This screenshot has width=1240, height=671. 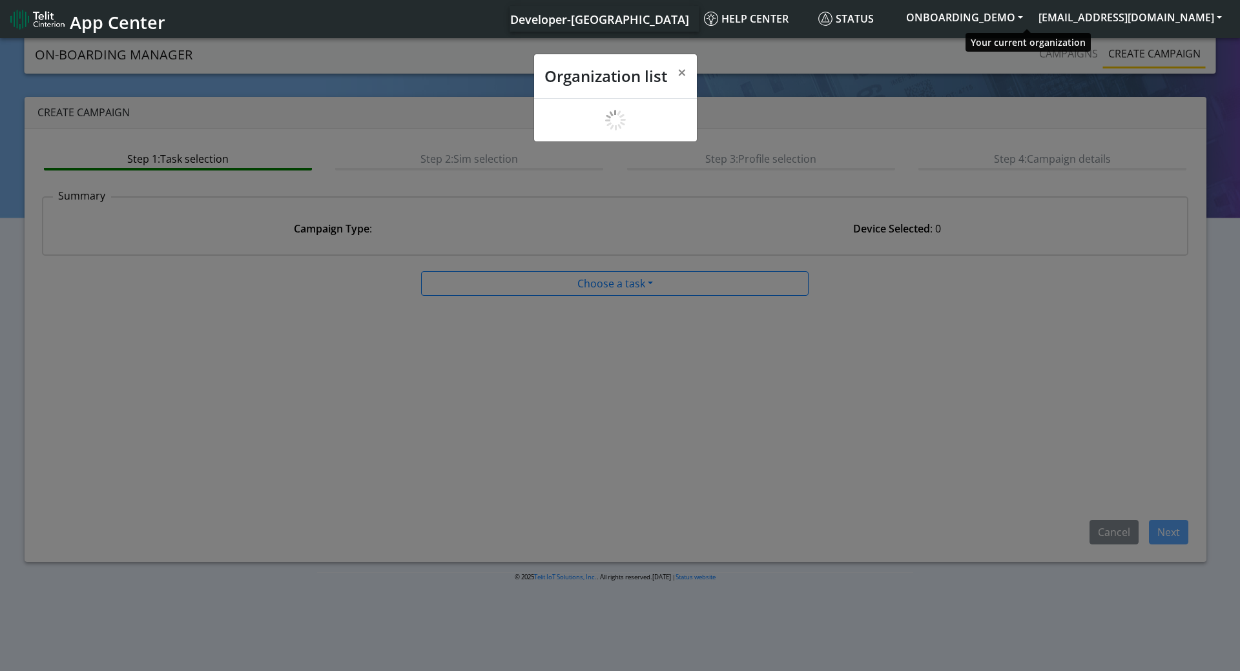 What do you see at coordinates (599, 19) in the screenshot?
I see `a: Your current platform instance` at bounding box center [599, 19].